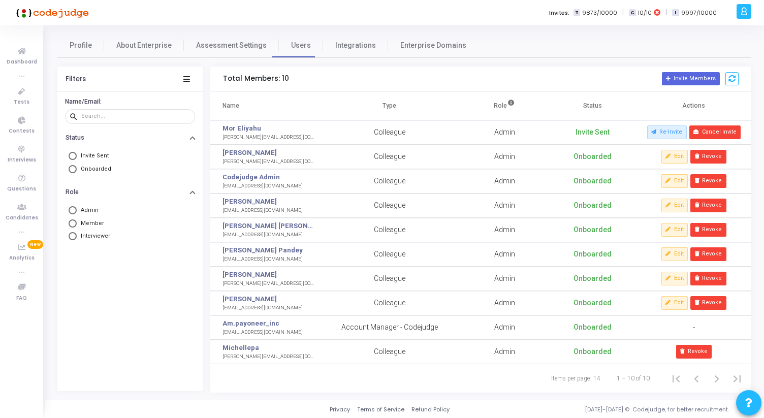 The image size is (764, 418). I want to click on th: Actions, so click(694, 106).